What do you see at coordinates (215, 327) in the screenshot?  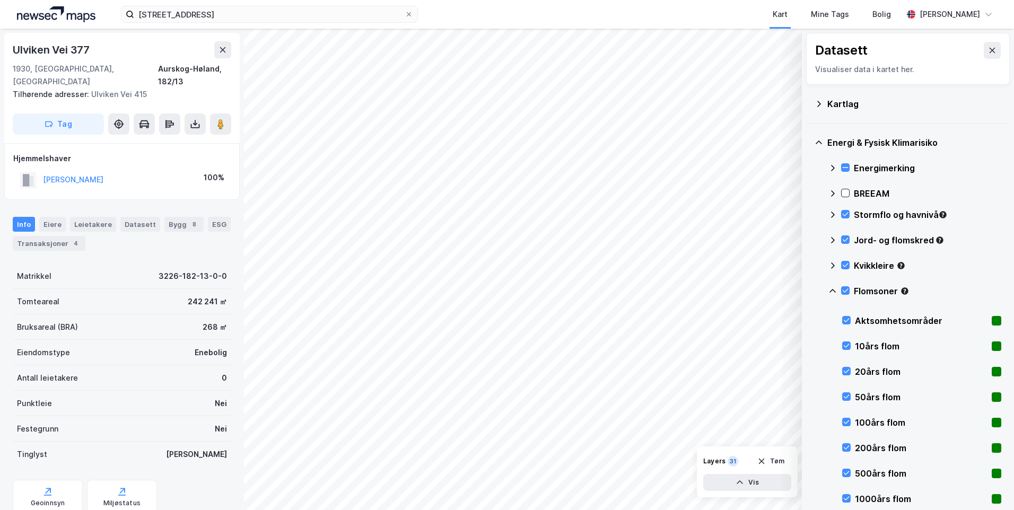 I see `div: 268 ㎡` at bounding box center [215, 327].